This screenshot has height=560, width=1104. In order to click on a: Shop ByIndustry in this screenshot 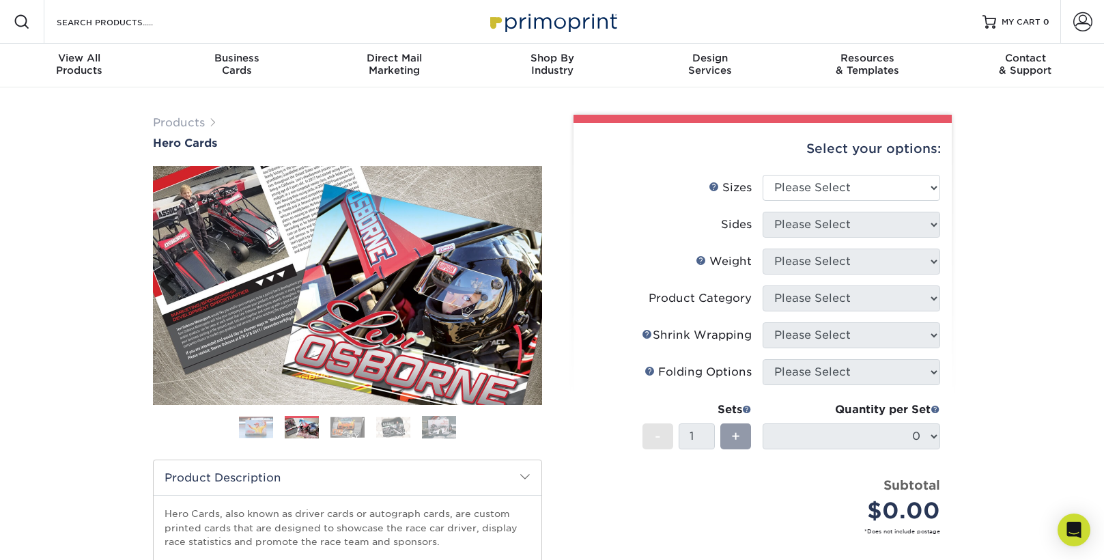, I will do `click(552, 66)`.